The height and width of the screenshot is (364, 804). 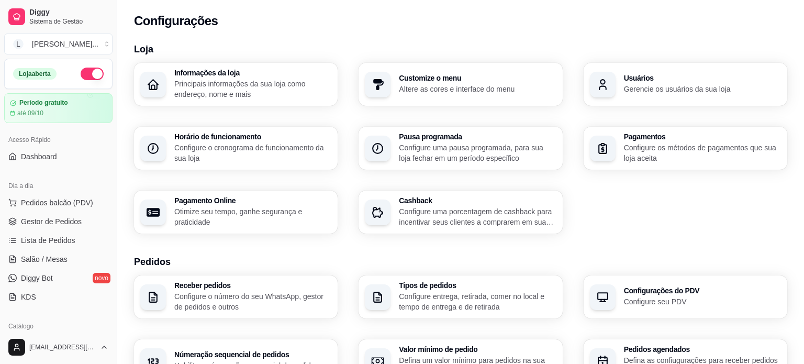 What do you see at coordinates (477, 153) in the screenshot?
I see `p: Configure uma pausa programada, para sua loja fechar em um período específico` at bounding box center [477, 153].